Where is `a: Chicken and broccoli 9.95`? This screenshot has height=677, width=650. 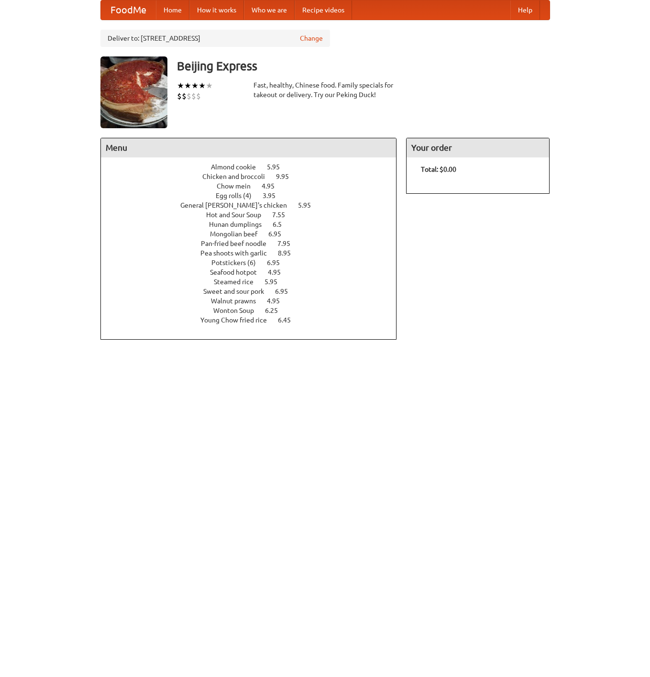 a: Chicken and broccoli 9.95 is located at coordinates (255, 177).